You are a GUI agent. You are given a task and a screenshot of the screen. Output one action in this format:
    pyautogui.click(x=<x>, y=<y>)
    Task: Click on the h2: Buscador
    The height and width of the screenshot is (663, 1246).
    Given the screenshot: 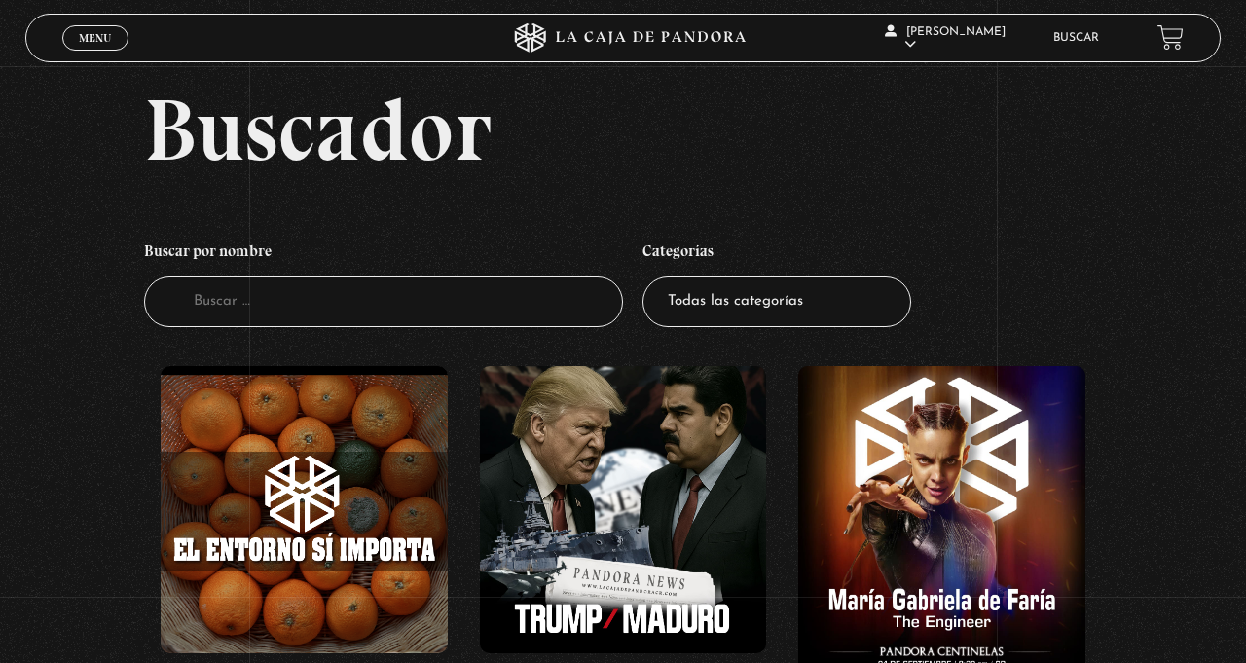 What is the action you would take?
    pyautogui.click(x=683, y=130)
    